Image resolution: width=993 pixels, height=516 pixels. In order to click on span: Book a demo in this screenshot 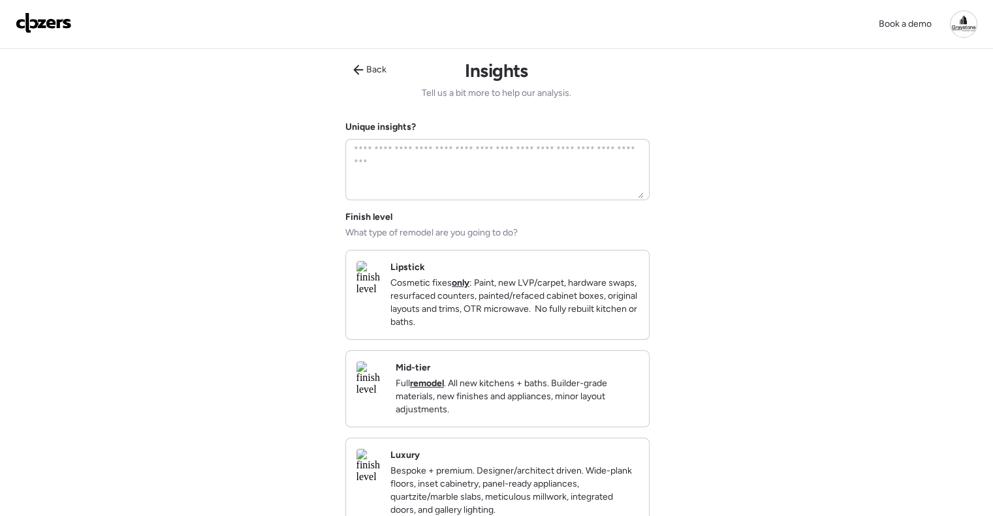, I will do `click(905, 24)`.